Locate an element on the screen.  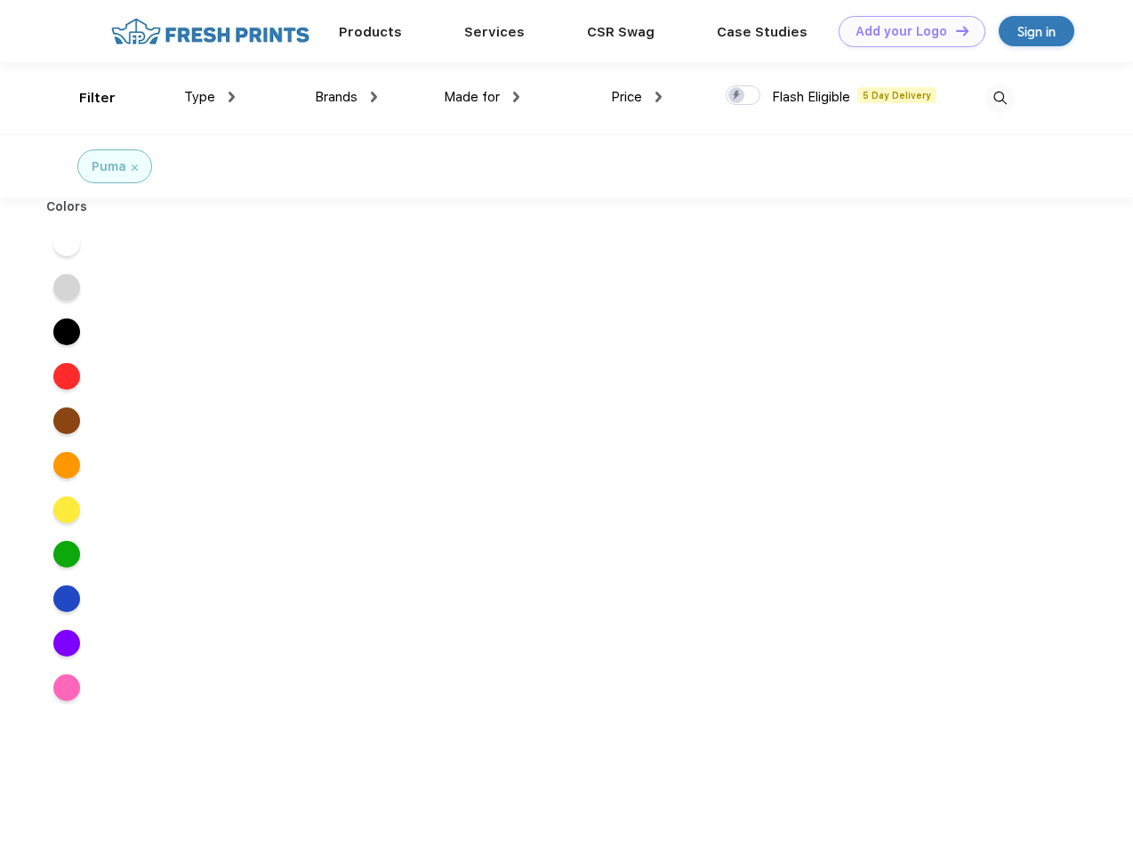
span: Flash Eligible is located at coordinates (811, 97).